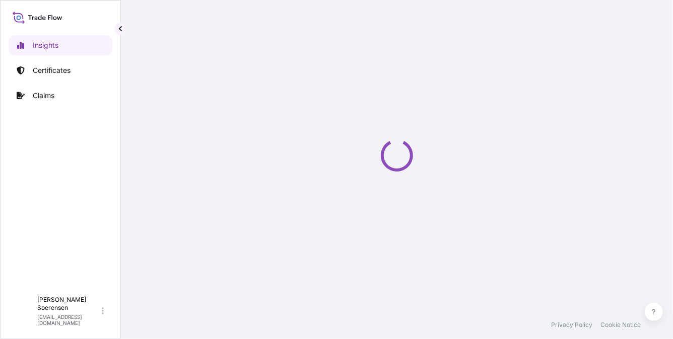  What do you see at coordinates (60, 45) in the screenshot?
I see `a: Insights` at bounding box center [60, 45].